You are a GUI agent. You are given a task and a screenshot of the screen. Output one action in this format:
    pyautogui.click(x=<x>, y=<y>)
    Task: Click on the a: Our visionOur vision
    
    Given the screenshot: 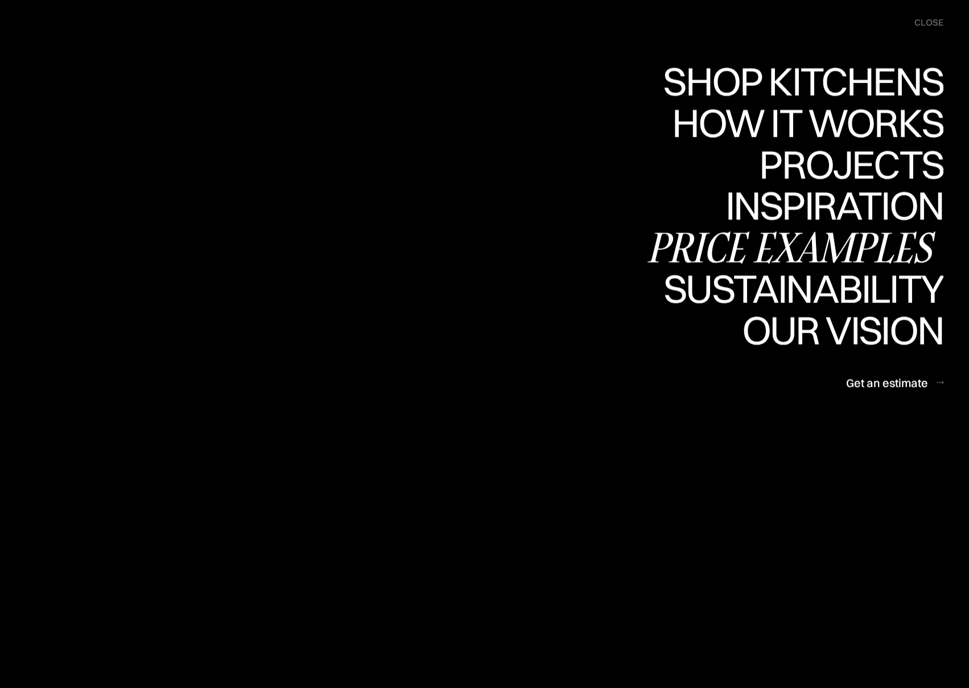 What is the action you would take?
    pyautogui.click(x=838, y=330)
    